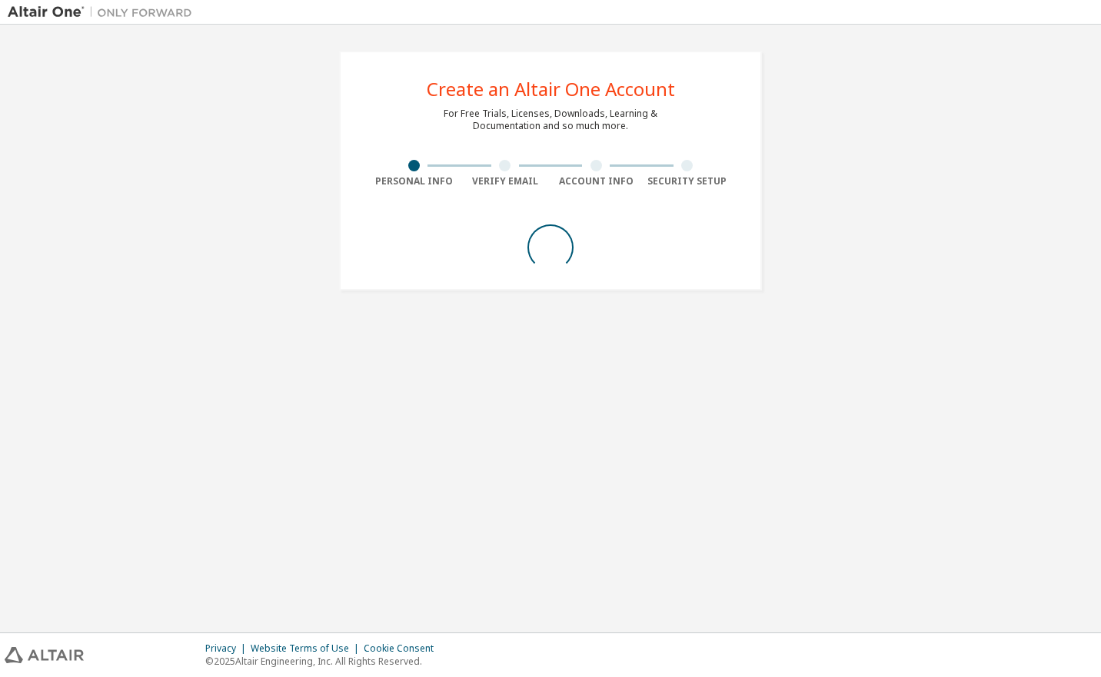  Describe the element at coordinates (44, 655) in the screenshot. I see `img: altair_logo.svg` at that location.